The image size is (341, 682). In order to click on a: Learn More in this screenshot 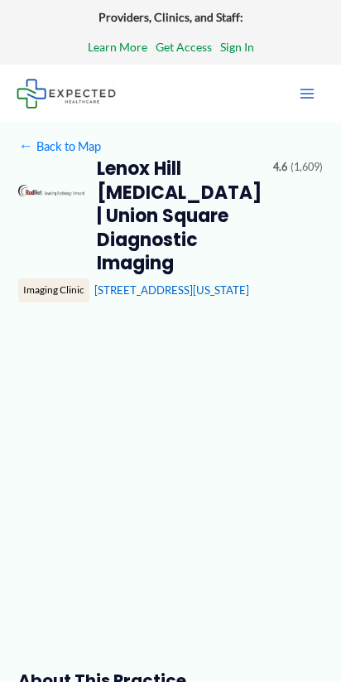, I will do `click(118, 47)`.